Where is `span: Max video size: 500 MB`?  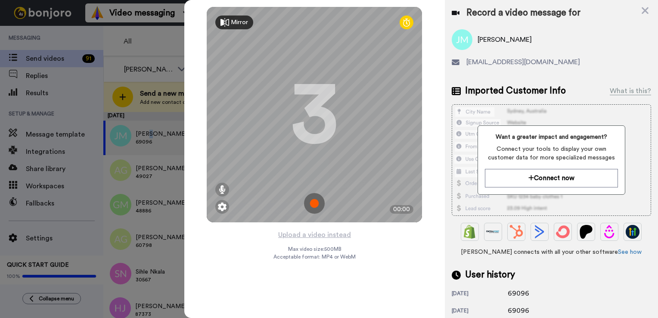
span: Max video size: 500 MB is located at coordinates (314, 249).